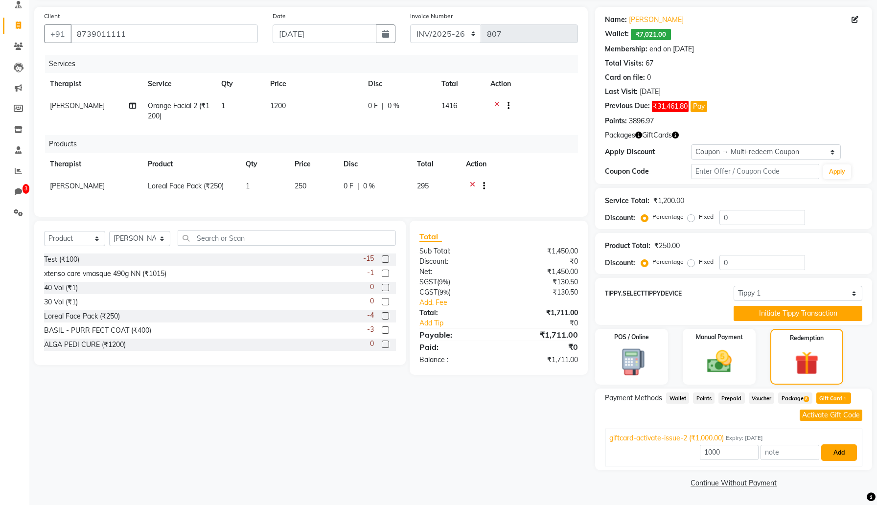  Describe the element at coordinates (839, 453) in the screenshot. I see `button: Add` at that location.